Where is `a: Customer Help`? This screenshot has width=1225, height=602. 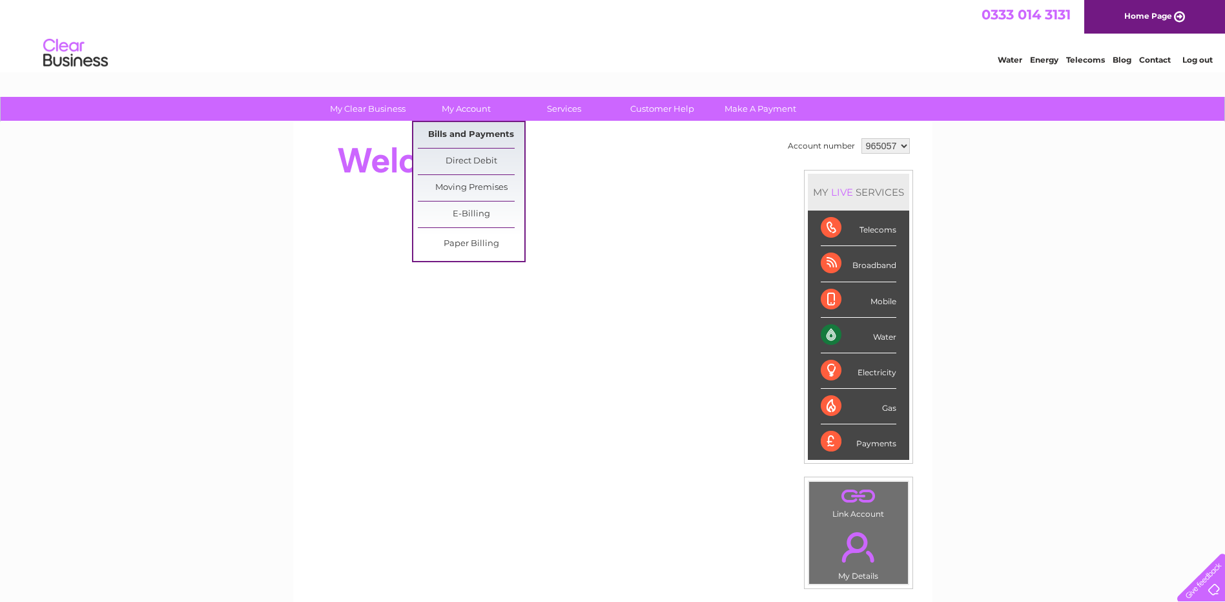
a: Customer Help is located at coordinates (662, 108).